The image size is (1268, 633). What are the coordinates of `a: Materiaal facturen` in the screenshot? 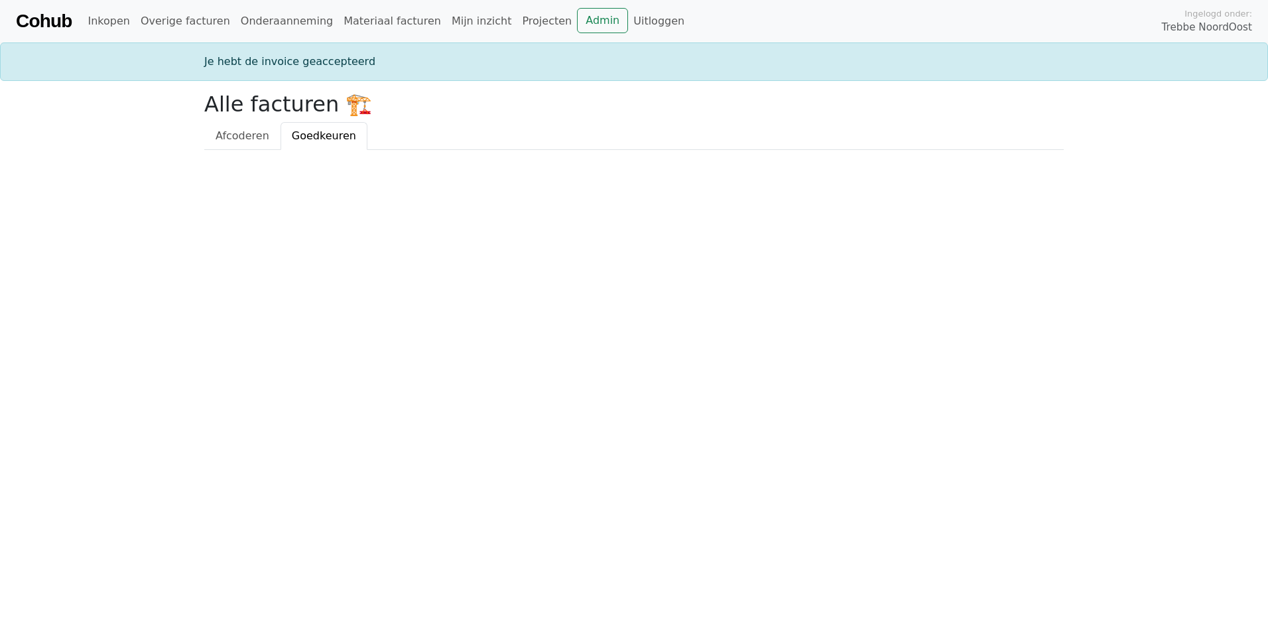 It's located at (392, 21).